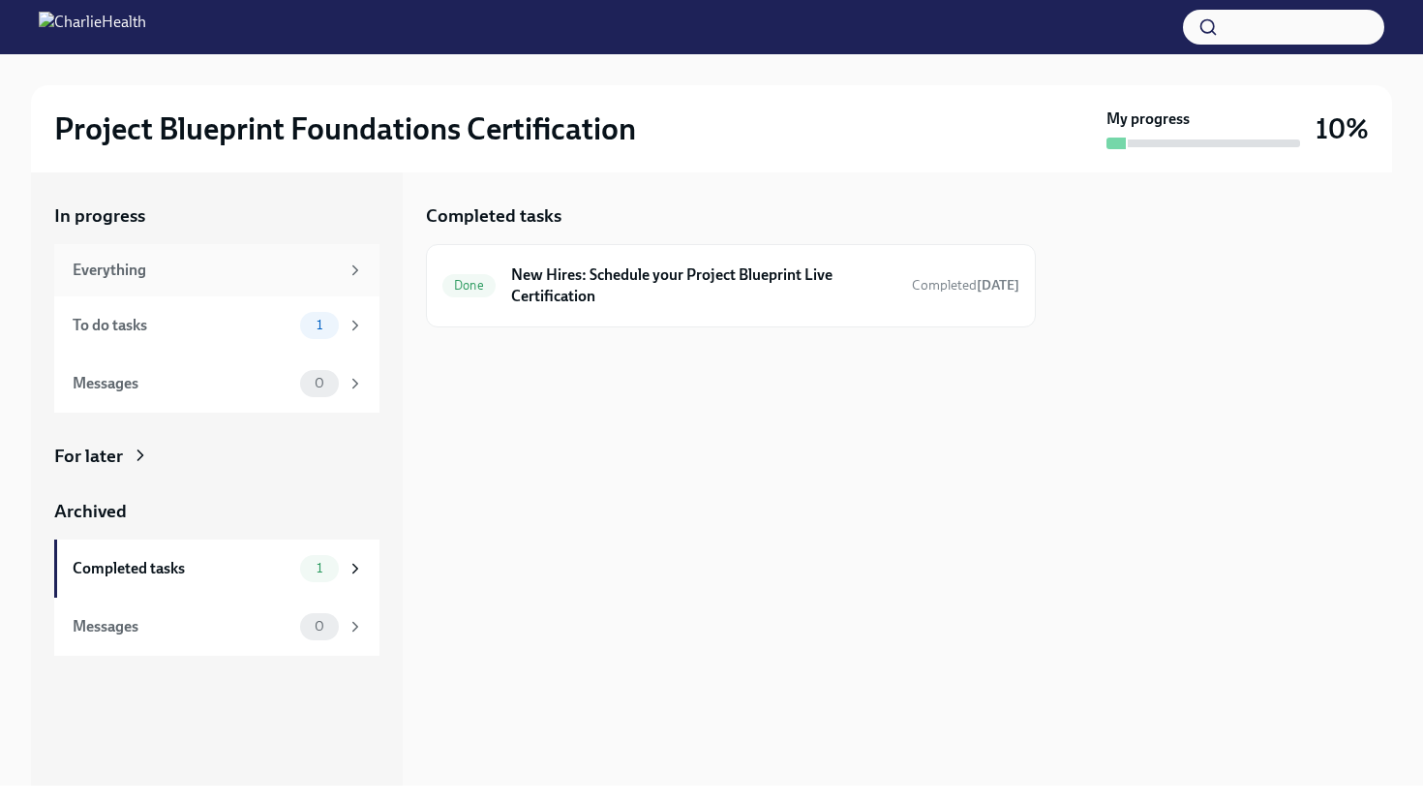 Image resolution: width=1423 pixels, height=805 pixels. I want to click on div: Everything, so click(205, 270).